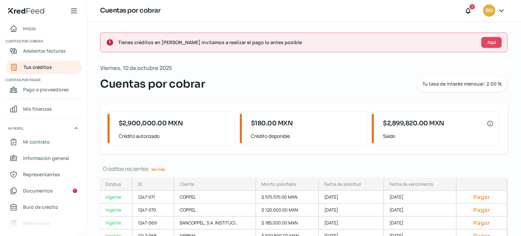 The width and height of the screenshot is (521, 236). I want to click on a: Inicio, so click(43, 28).